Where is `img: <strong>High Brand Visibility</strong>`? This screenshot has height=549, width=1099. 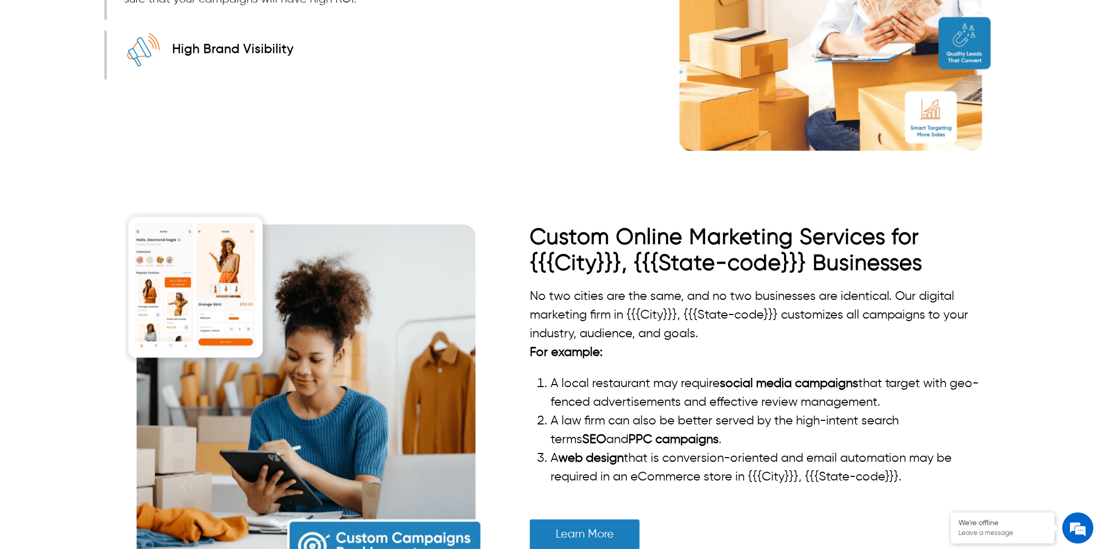
img: <strong>High Brand Visibility</strong> is located at coordinates (143, 49).